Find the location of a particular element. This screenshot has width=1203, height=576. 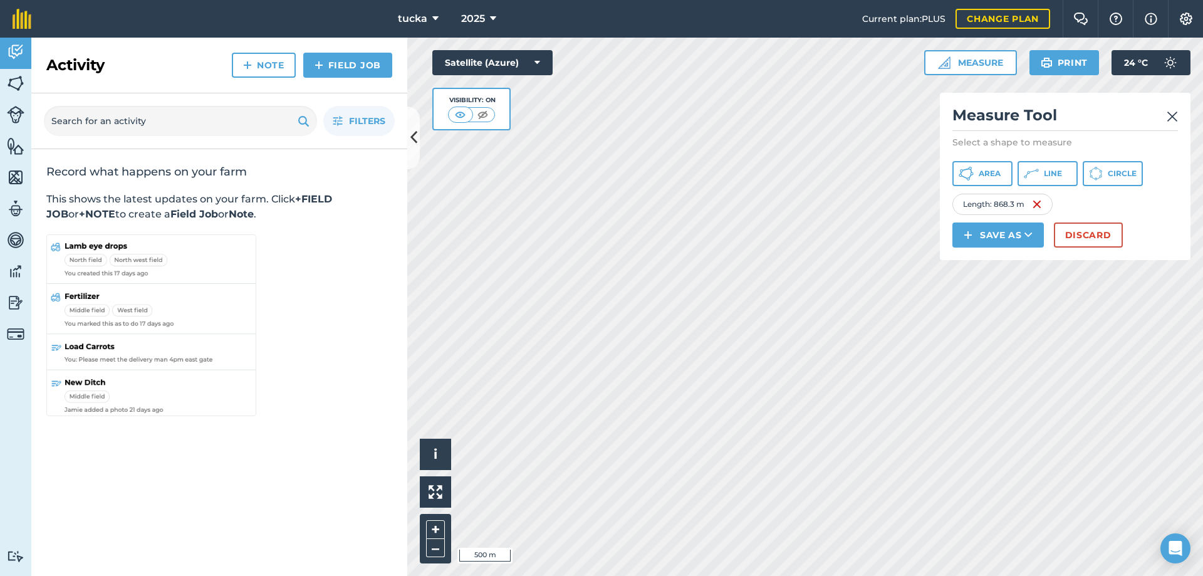

button: Area is located at coordinates (983, 174).